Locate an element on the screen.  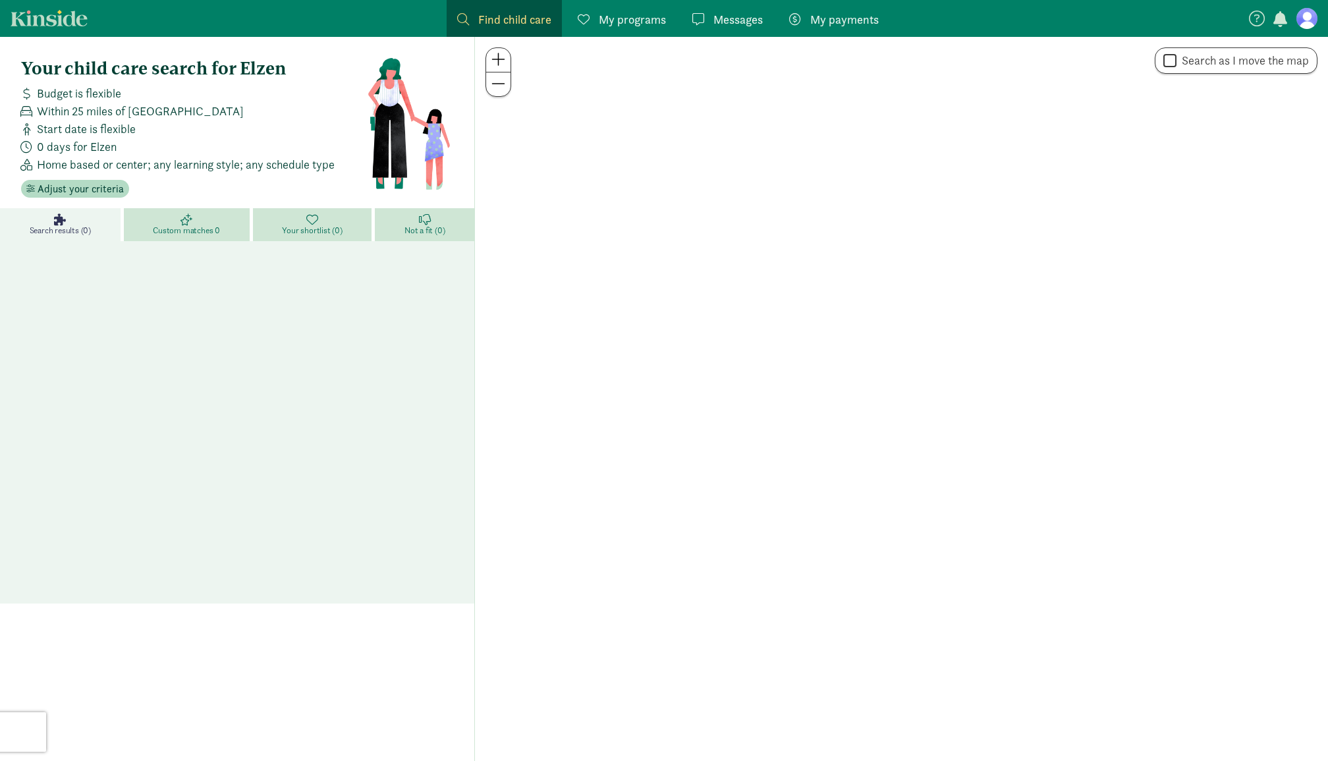
span: Start date is flexible is located at coordinates (86, 128).